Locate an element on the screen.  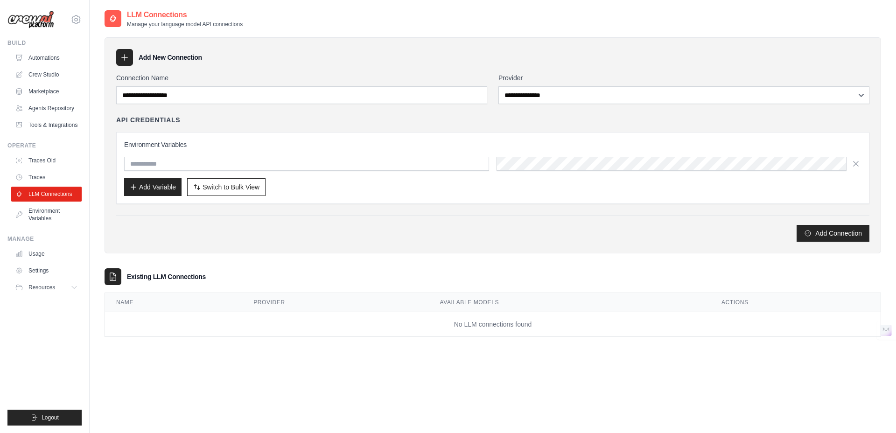
a: Crew Studio is located at coordinates (46, 75).